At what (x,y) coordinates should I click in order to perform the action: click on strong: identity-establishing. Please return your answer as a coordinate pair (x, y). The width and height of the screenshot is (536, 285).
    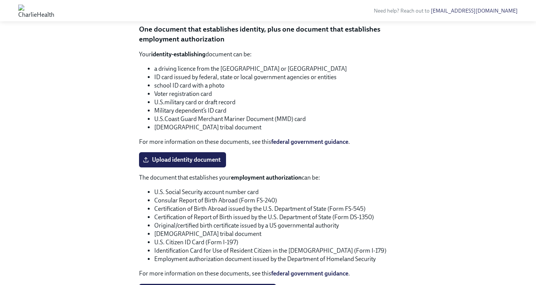
    Looking at the image, I should click on (178, 54).